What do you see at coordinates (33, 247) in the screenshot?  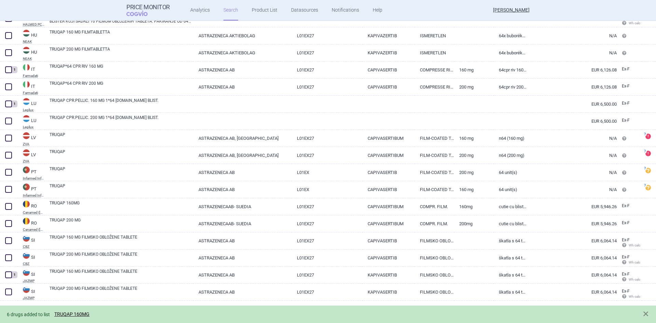 I see `abbr: CBZ — Online database of medical product market supply published by the Ministrstvo za zdravje, S...` at bounding box center [33, 247].